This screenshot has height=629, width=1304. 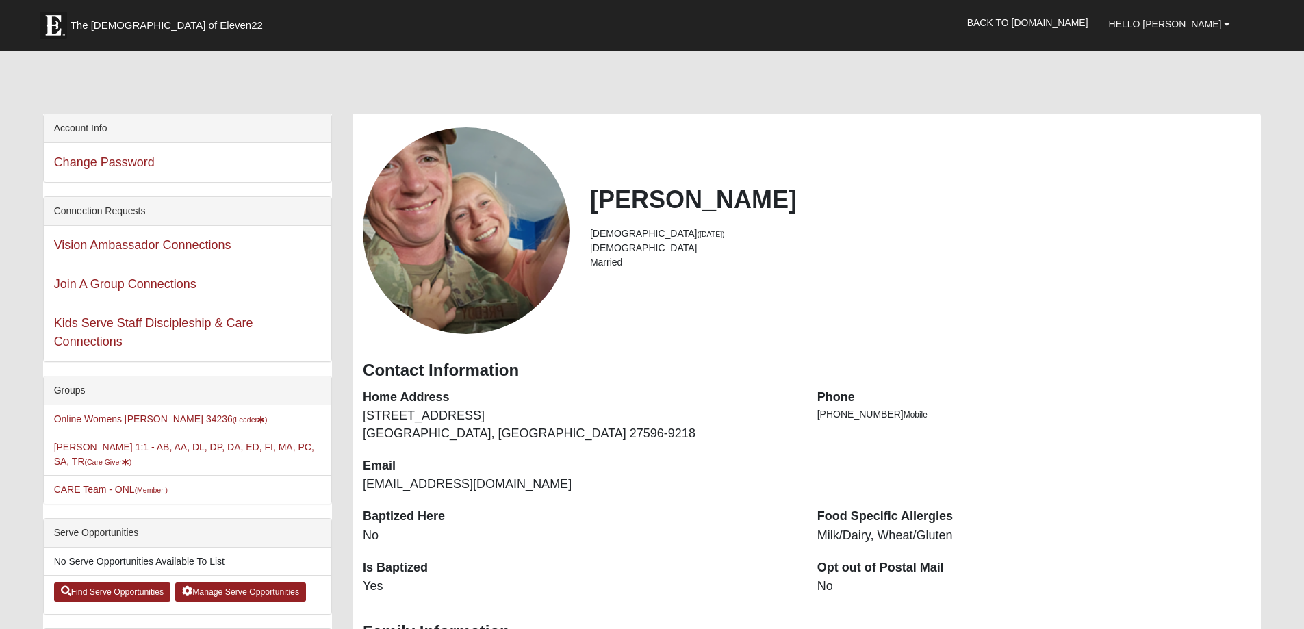 What do you see at coordinates (240, 592) in the screenshot?
I see `a: Manage Serve Opportunities` at bounding box center [240, 592].